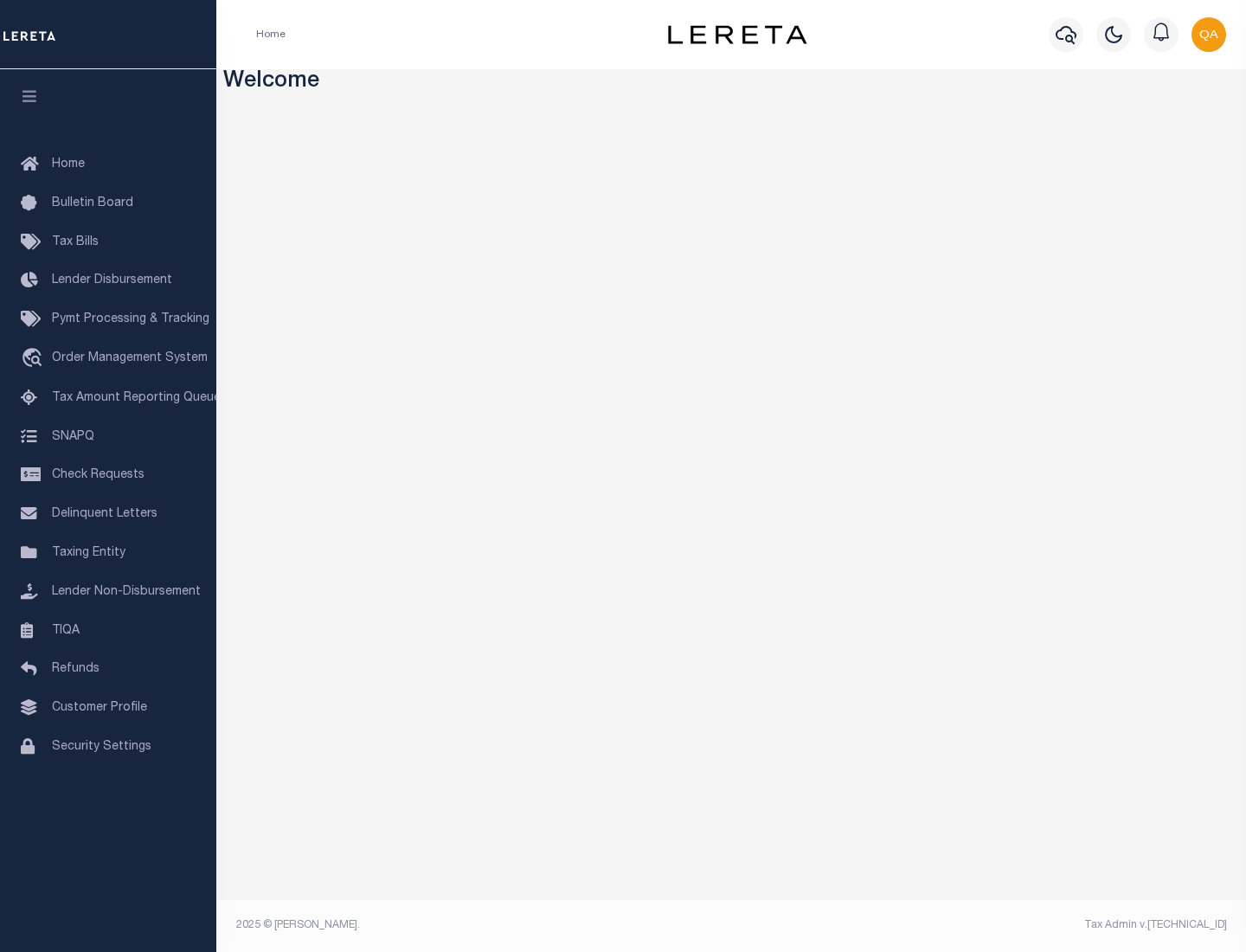 This screenshot has width=1246, height=952. What do you see at coordinates (127, 592) in the screenshot?
I see `span: Lender Non-Disbursement` at bounding box center [127, 592].